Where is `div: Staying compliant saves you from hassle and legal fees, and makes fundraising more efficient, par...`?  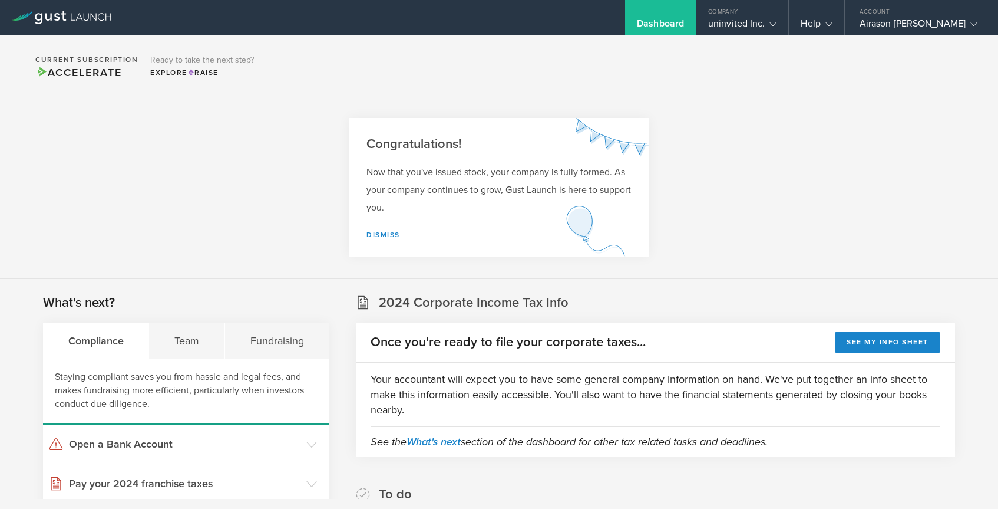
div: Staying compliant saves you from hassle and legal fees, and makes fundraising more efficient, par... is located at coordinates (186, 391).